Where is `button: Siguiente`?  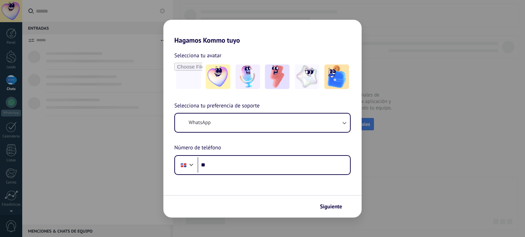
button: Siguiente is located at coordinates (334, 207).